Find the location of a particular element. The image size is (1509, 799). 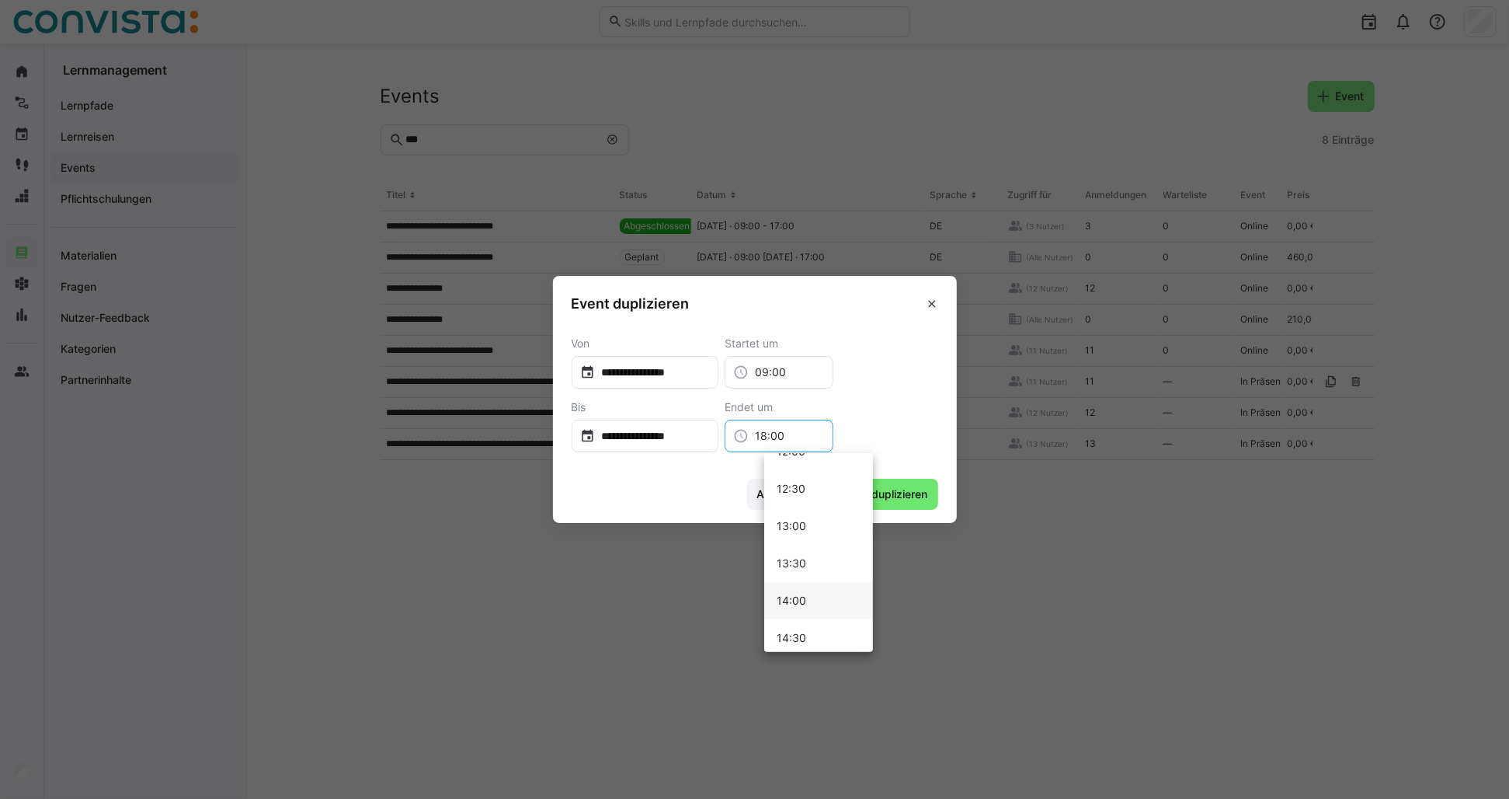

span: 14:00 is located at coordinates (792, 600).